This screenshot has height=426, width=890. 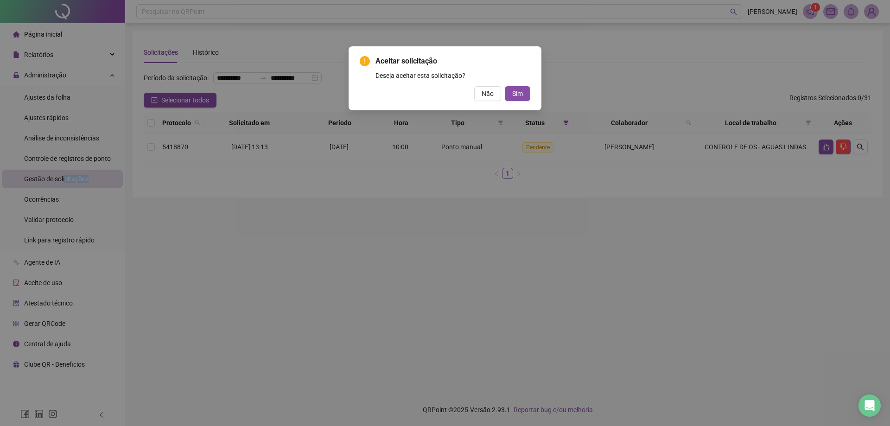 I want to click on div: Open Intercom Messenger, so click(x=870, y=406).